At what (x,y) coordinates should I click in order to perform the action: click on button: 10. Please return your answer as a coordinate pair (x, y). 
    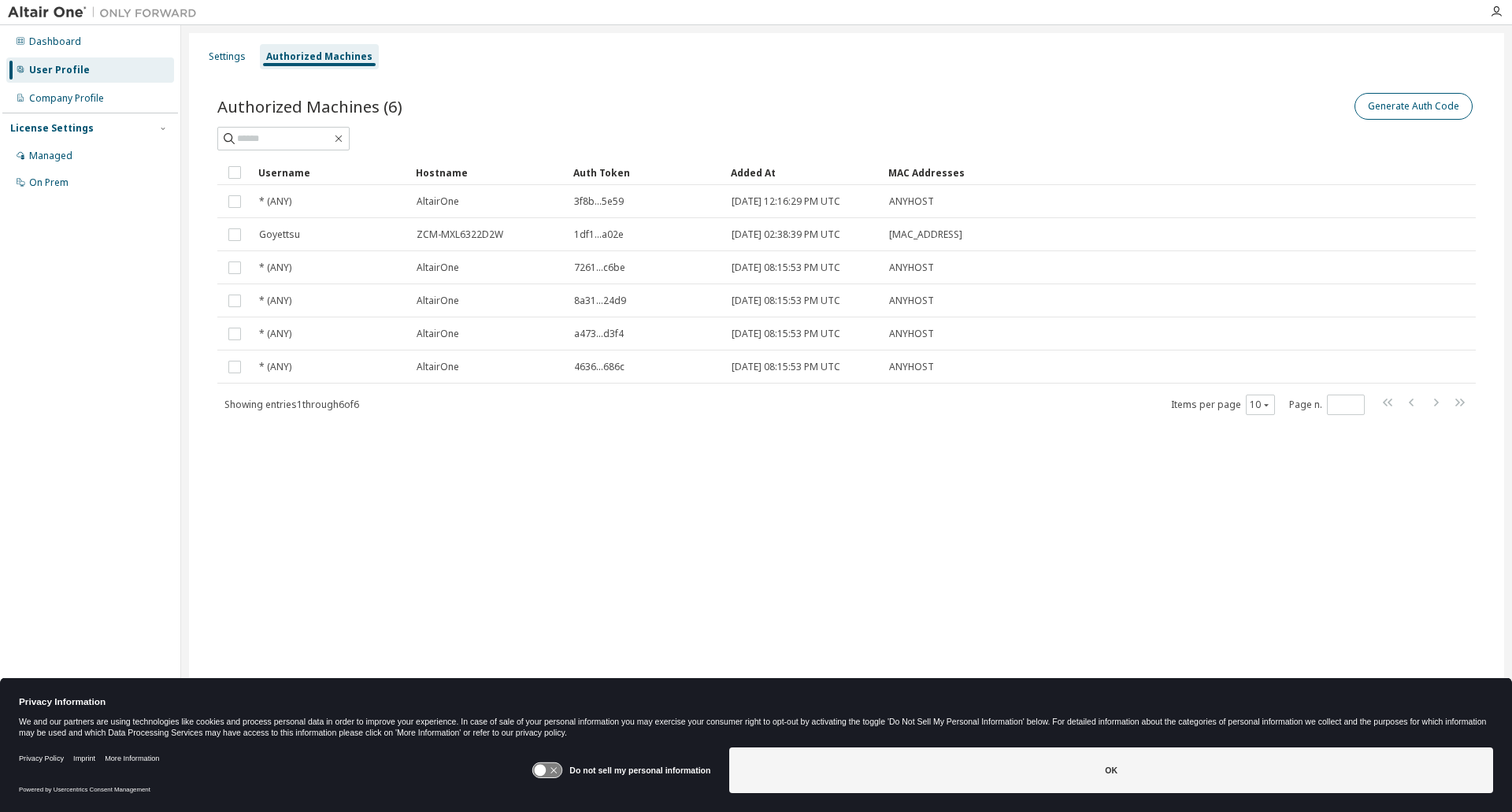
    Looking at the image, I should click on (1260, 405).